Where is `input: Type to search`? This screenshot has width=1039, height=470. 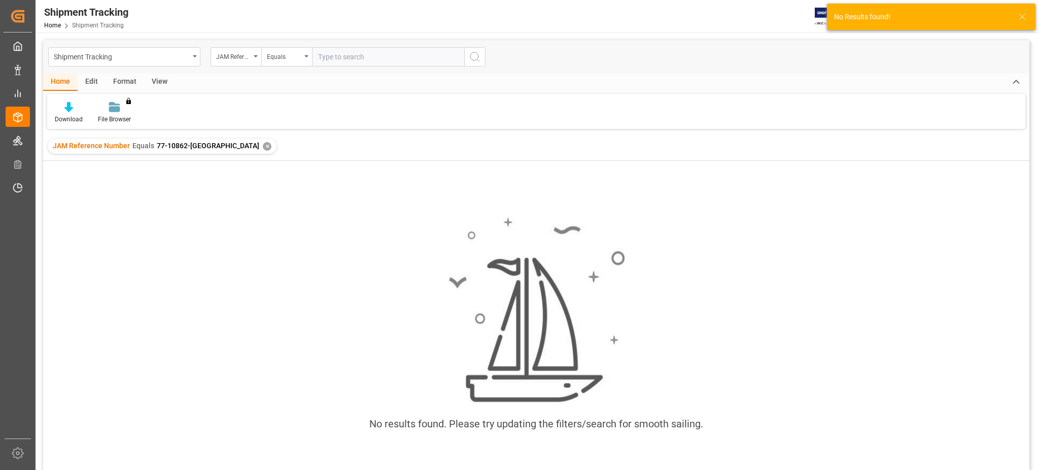 input: Type to search is located at coordinates (388, 57).